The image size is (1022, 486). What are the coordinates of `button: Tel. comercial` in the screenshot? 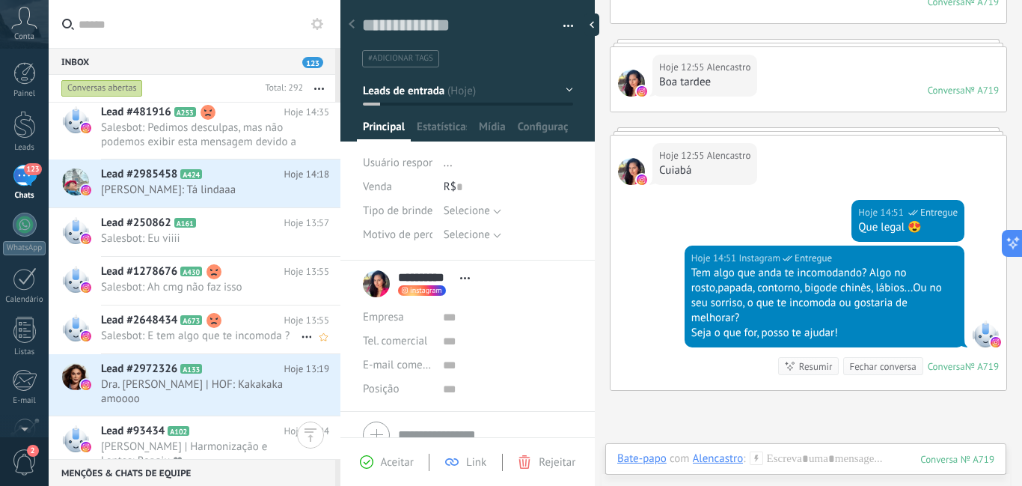 It's located at (395, 341).